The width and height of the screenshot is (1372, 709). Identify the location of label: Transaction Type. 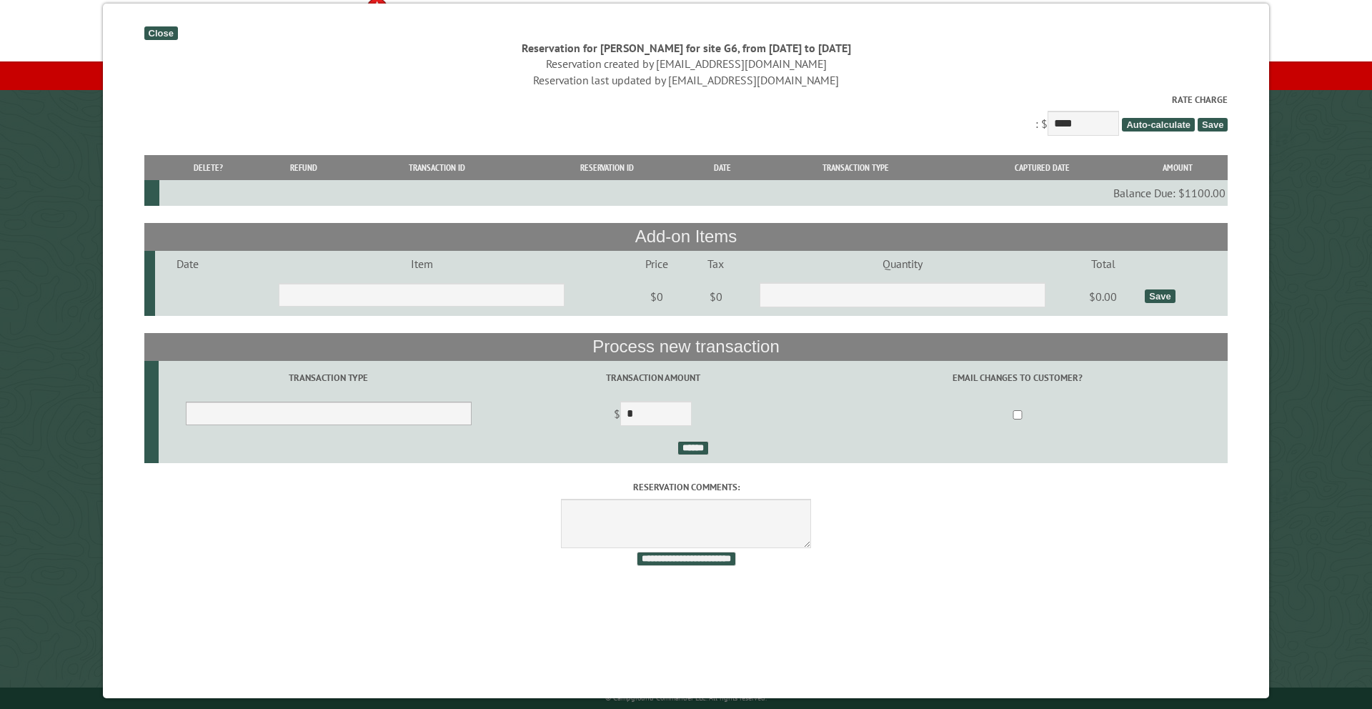
(329, 377).